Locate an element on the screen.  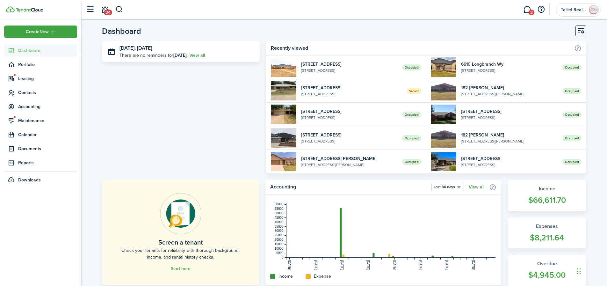
widget-stats-title: Income is located at coordinates (546, 189).